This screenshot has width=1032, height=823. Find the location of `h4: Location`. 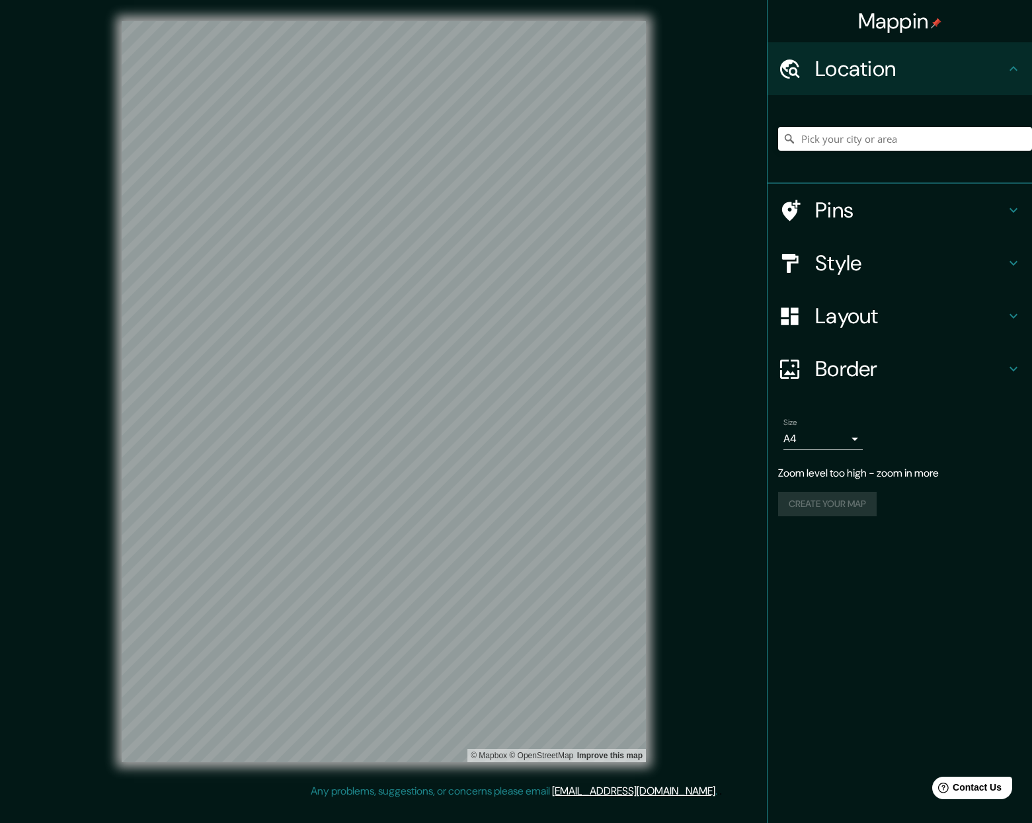

h4: Location is located at coordinates (910, 69).